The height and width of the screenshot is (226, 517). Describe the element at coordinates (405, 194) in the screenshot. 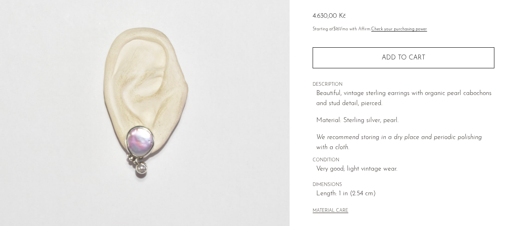

I see `span: Length: 1 in (2.54 cm)` at that location.